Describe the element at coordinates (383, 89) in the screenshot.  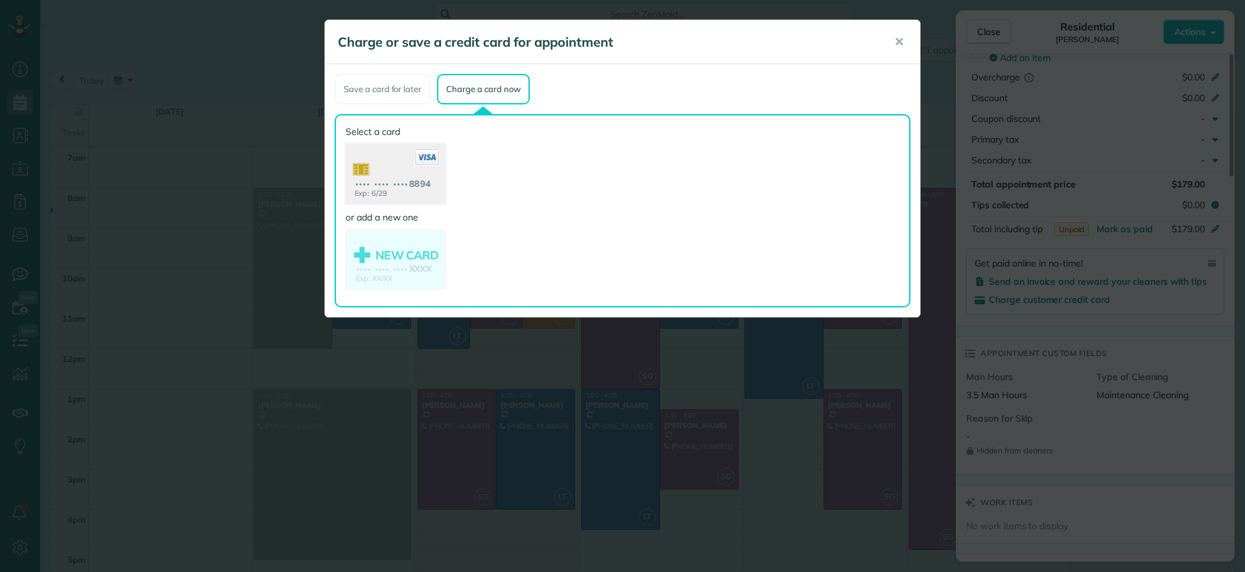
I see `div: Save a card for later` at that location.